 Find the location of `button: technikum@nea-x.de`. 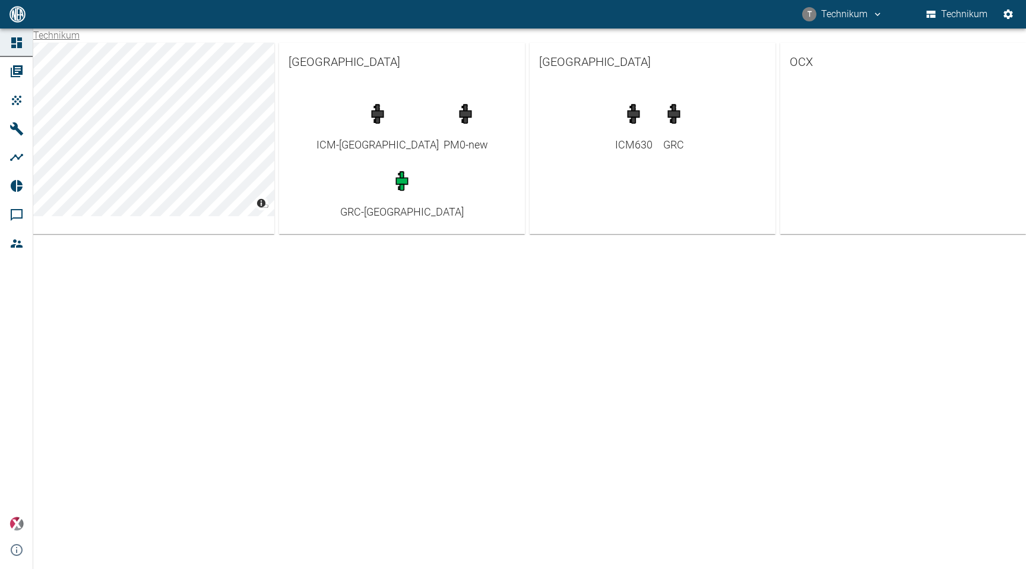

button: technikum@nea-x.de is located at coordinates (843, 14).